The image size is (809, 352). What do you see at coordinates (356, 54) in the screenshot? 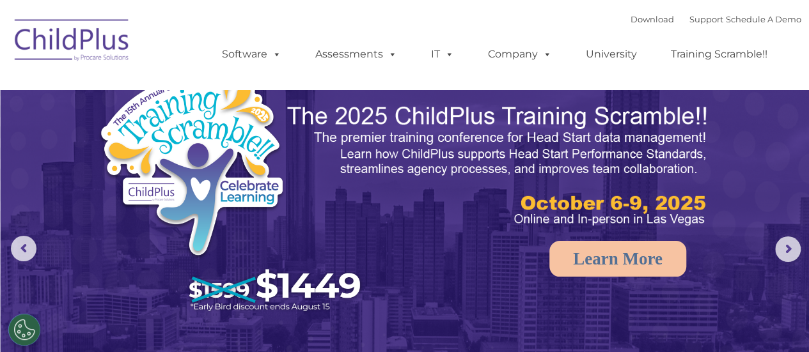
I see `a: Assessments` at bounding box center [356, 54].